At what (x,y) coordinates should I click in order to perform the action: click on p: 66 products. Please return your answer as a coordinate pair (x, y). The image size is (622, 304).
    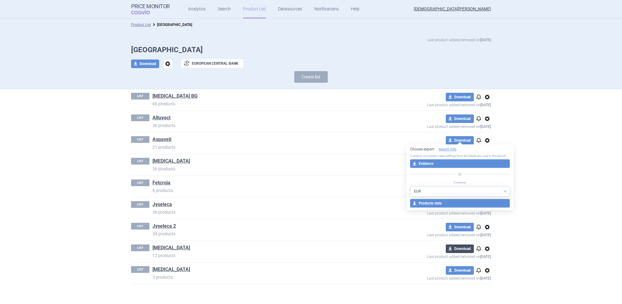
    Looking at the image, I should click on (268, 104).